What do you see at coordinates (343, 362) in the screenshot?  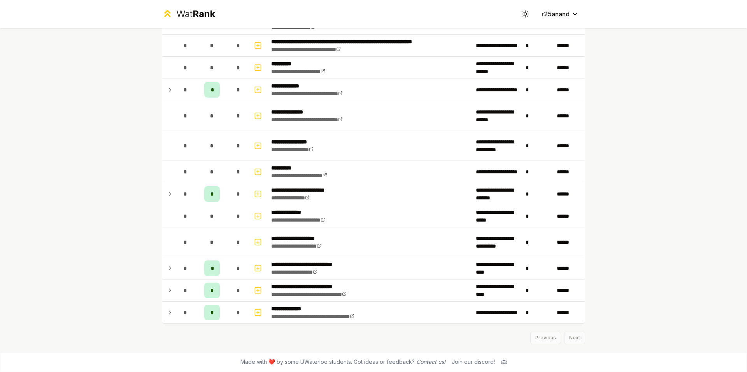 I see `span: Made with ❤️ by some UWaterloo students. Got ideas or feedback?` at bounding box center [343, 362].